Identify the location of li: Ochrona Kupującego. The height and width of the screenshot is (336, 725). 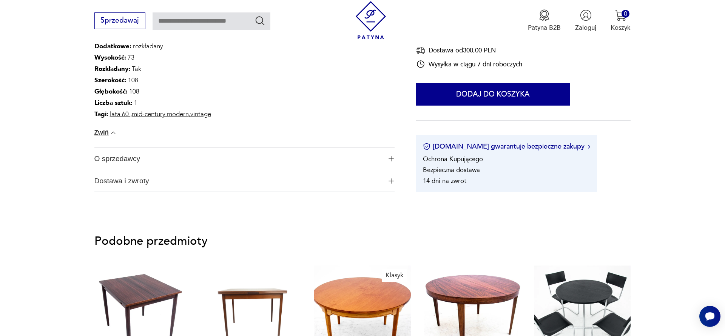
(453, 159).